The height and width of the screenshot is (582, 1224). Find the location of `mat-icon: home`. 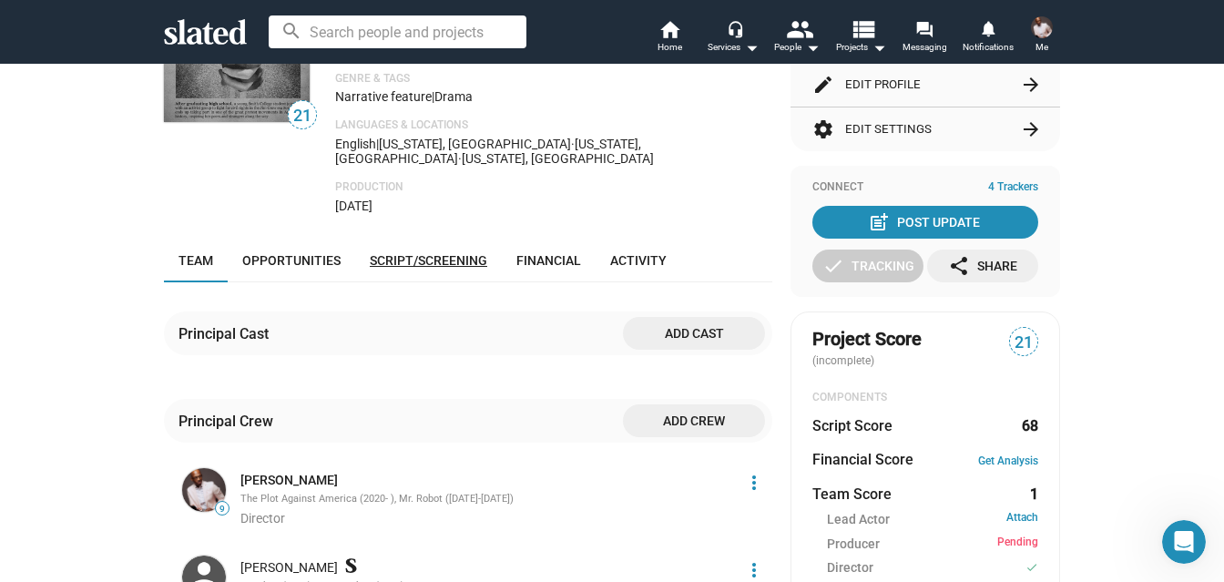

mat-icon: home is located at coordinates (669, 29).